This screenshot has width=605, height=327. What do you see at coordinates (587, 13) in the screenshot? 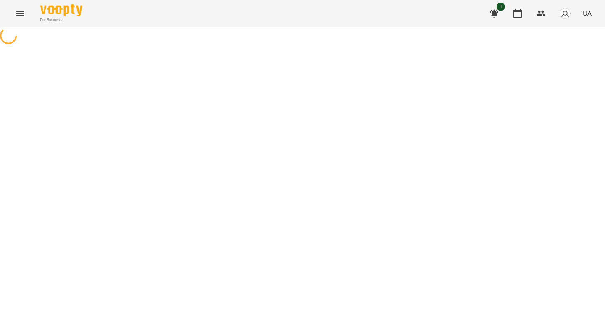
I see `span: UA` at bounding box center [587, 13].